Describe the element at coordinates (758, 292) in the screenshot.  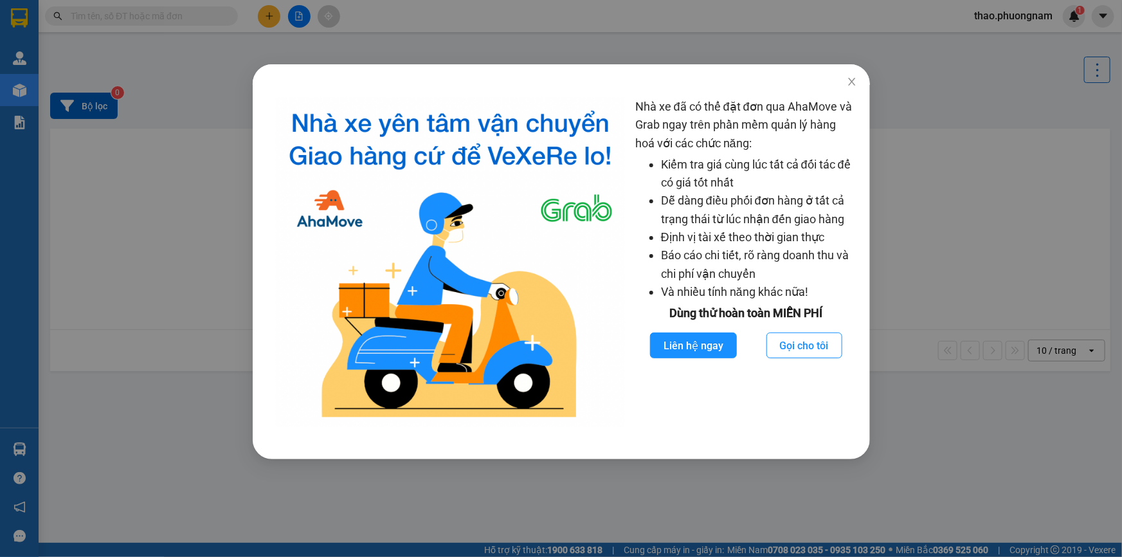
I see `li: Và nhiều tính năng khác nữa!` at that location.